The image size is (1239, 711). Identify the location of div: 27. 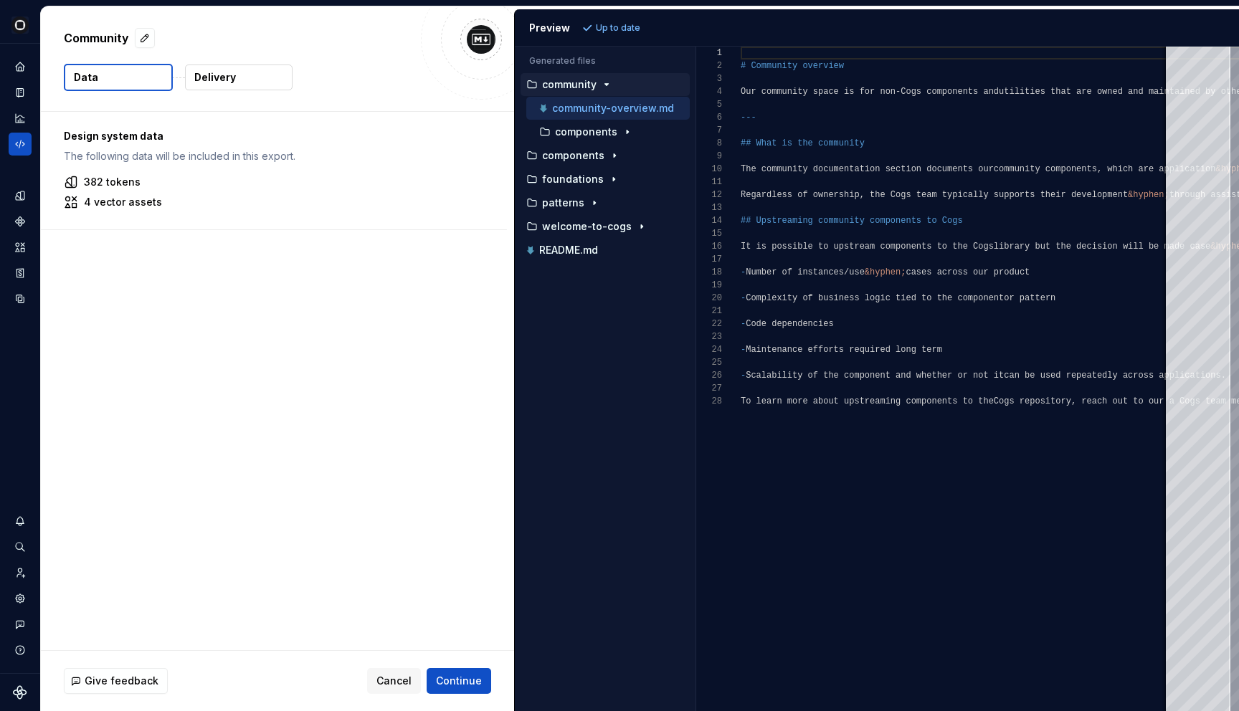
(709, 389).